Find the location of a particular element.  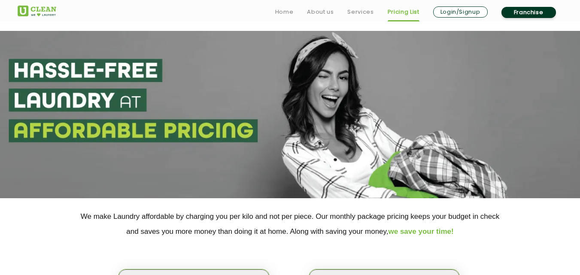

a: Franchise is located at coordinates (529, 12).